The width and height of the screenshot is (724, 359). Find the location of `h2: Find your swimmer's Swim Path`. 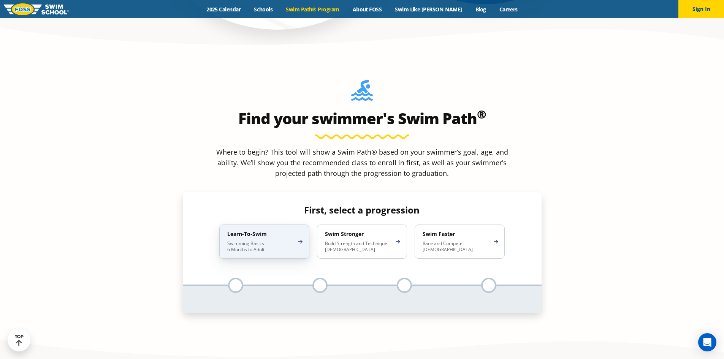

h2: Find your swimmer's Swim Path is located at coordinates (362, 119).